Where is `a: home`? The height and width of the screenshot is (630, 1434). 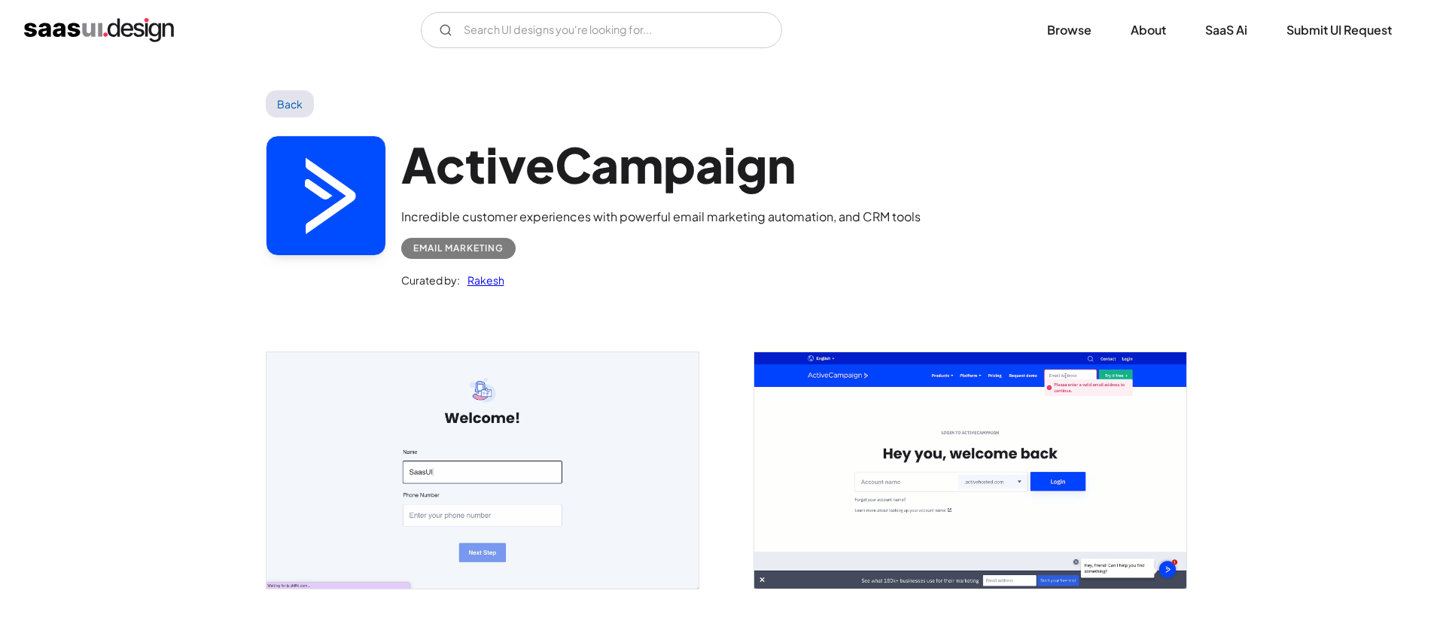 a: home is located at coordinates (99, 30).